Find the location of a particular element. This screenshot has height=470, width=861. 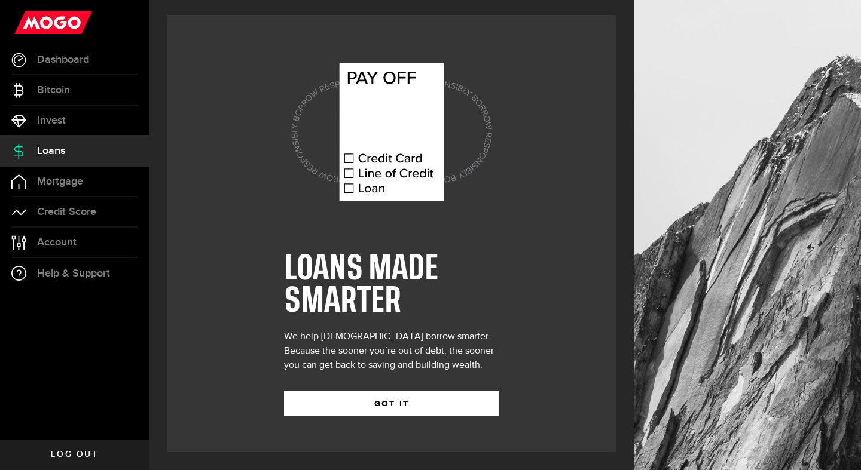

span: Dashboard is located at coordinates (63, 60).